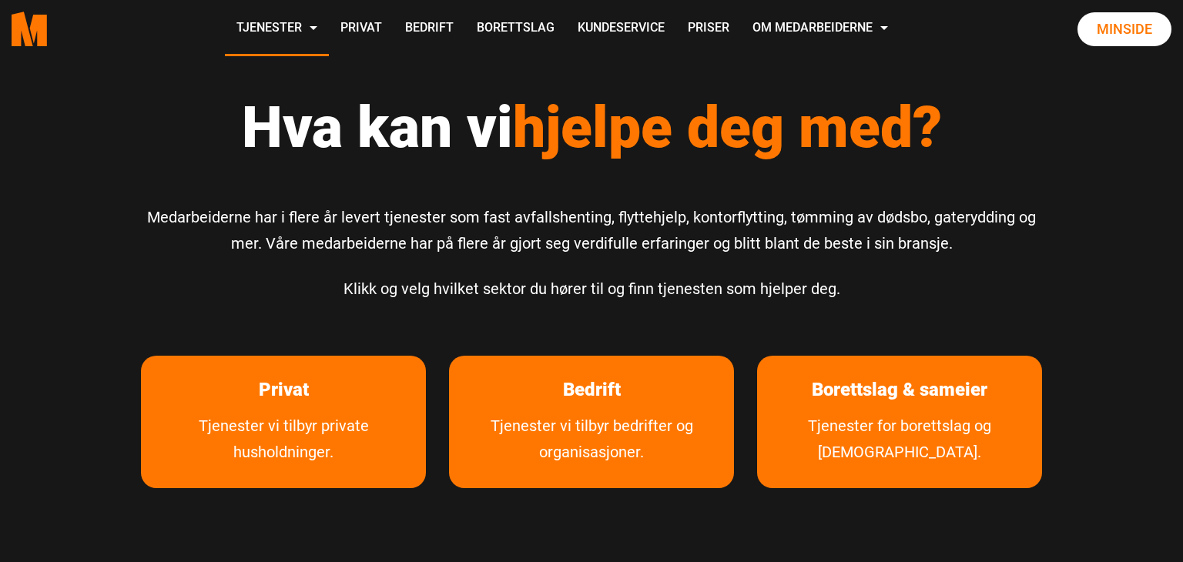  Describe the element at coordinates (592, 390) in the screenshot. I see `a: les mer om Bedrift` at that location.